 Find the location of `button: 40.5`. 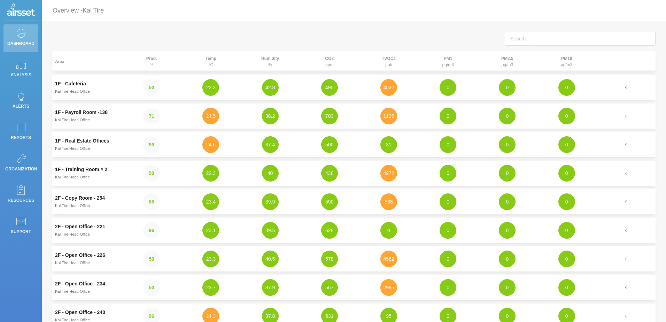

button: 40.5 is located at coordinates (270, 259).